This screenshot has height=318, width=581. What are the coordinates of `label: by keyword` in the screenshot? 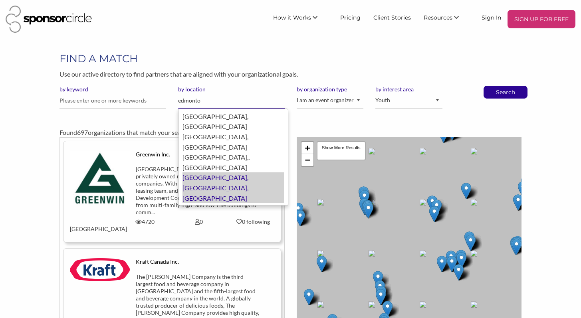 It's located at (113, 89).